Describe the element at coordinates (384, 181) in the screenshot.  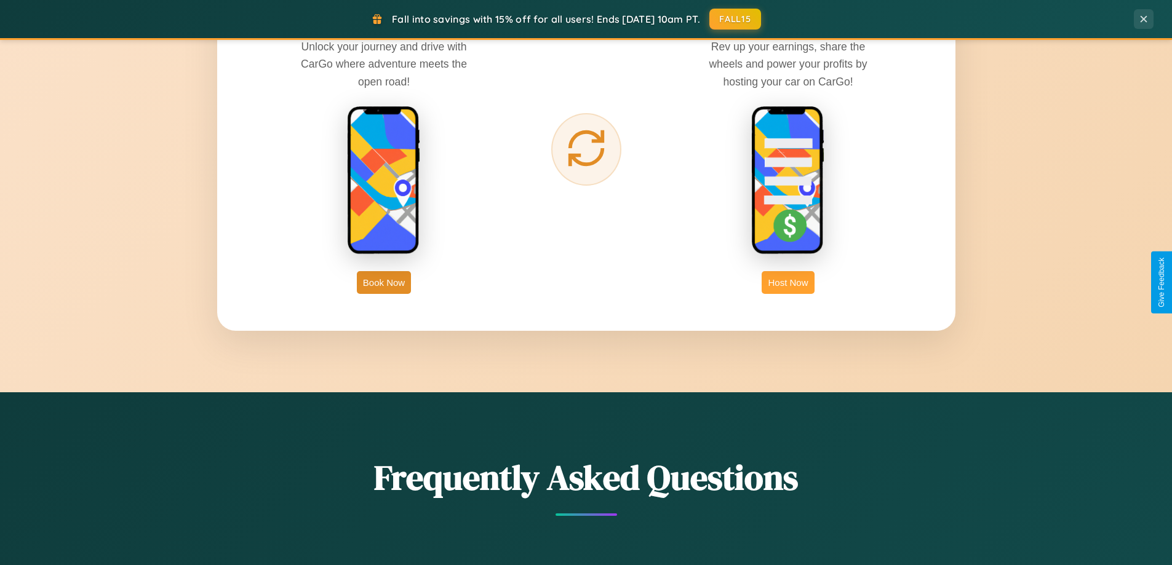
I see `img: rent phone` at that location.